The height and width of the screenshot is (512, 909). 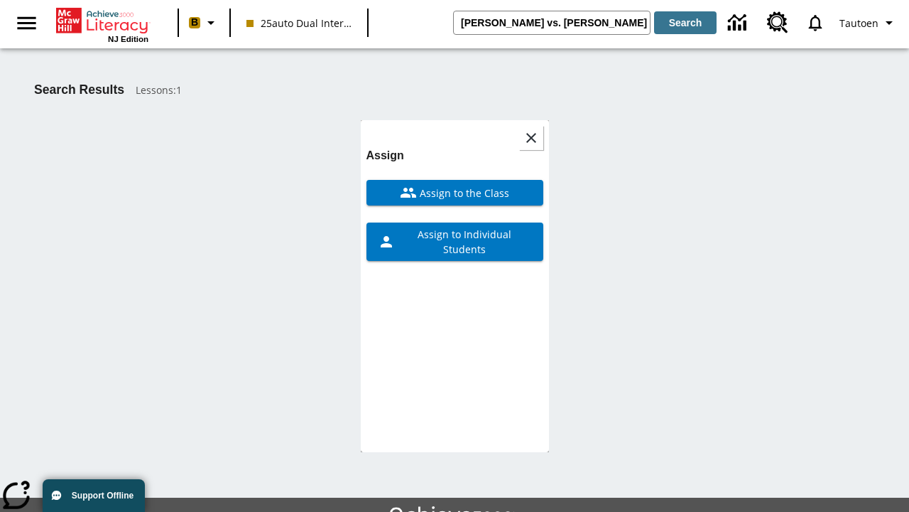 I want to click on span: Assign to Individual Students, so click(x=463, y=242).